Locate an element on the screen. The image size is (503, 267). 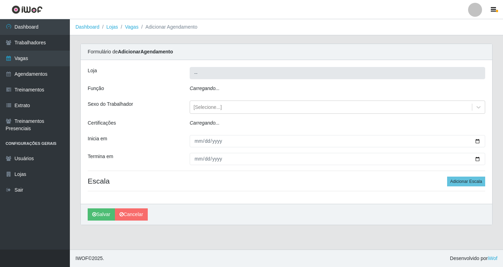
nav: breadcrumb is located at coordinates (286, 27).